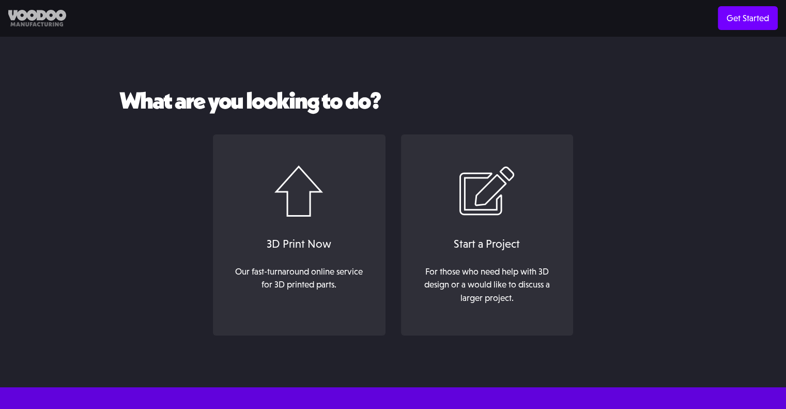 This screenshot has width=786, height=409. What do you see at coordinates (487, 243) in the screenshot?
I see `div: Start a Project` at bounding box center [487, 243].